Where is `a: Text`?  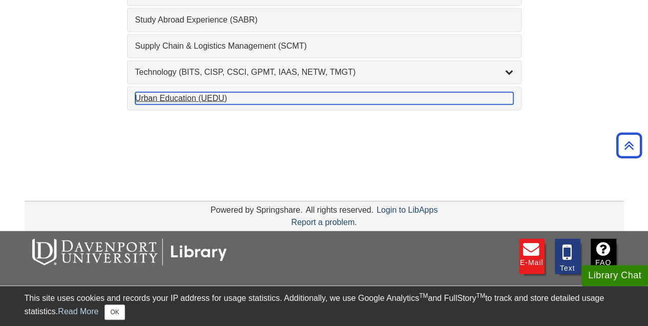 a: Text is located at coordinates (568, 256).